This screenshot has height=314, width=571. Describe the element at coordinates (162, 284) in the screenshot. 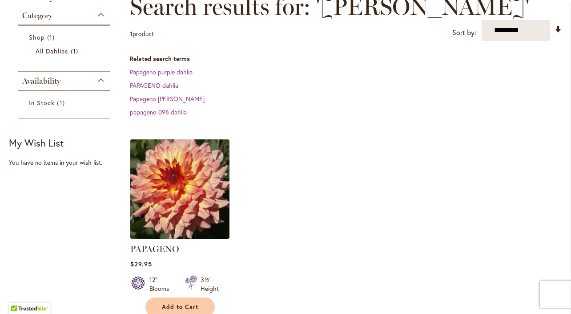

I see `div: 12" Blooms` at that location.